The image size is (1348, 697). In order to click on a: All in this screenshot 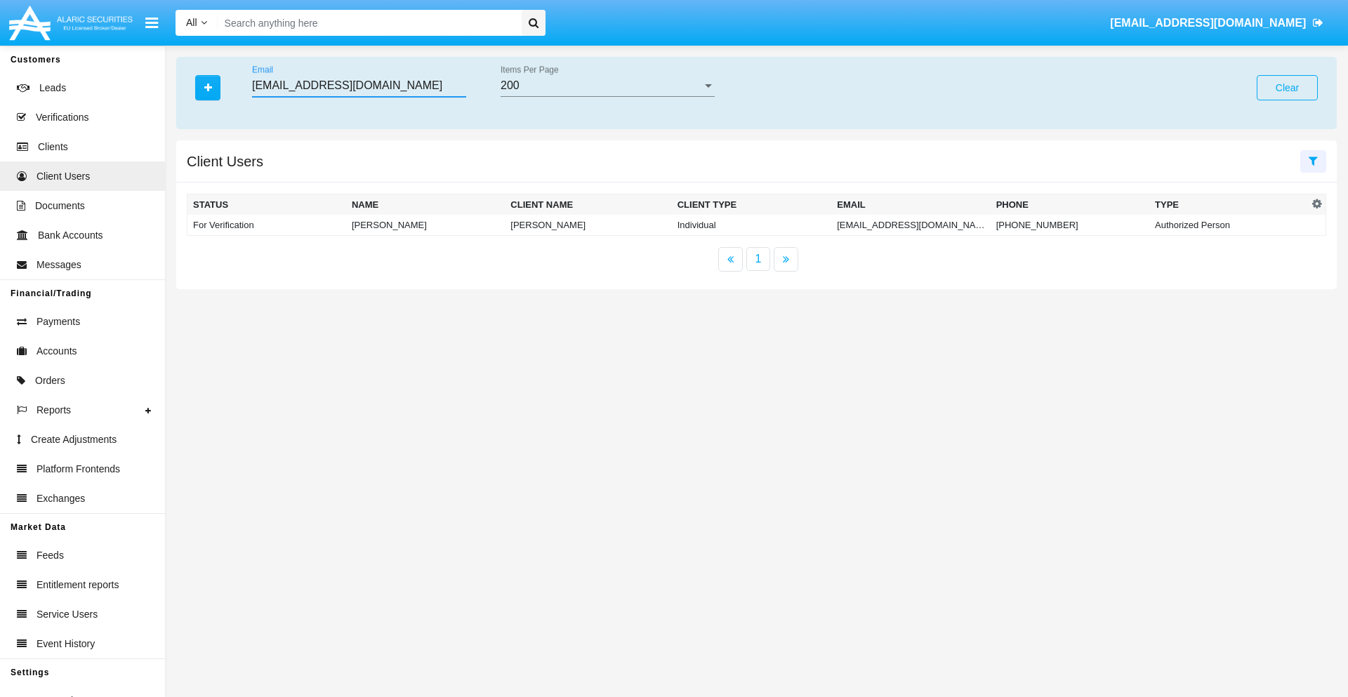, I will do `click(197, 22)`.